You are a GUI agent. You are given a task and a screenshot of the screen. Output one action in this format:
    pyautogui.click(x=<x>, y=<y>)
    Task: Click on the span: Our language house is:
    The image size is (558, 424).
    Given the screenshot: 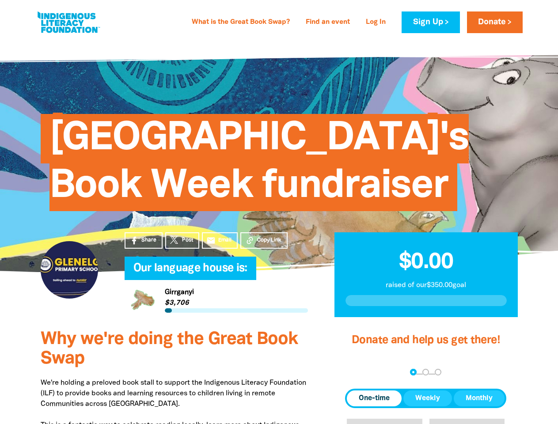 What is the action you would take?
    pyautogui.click(x=190, y=272)
    